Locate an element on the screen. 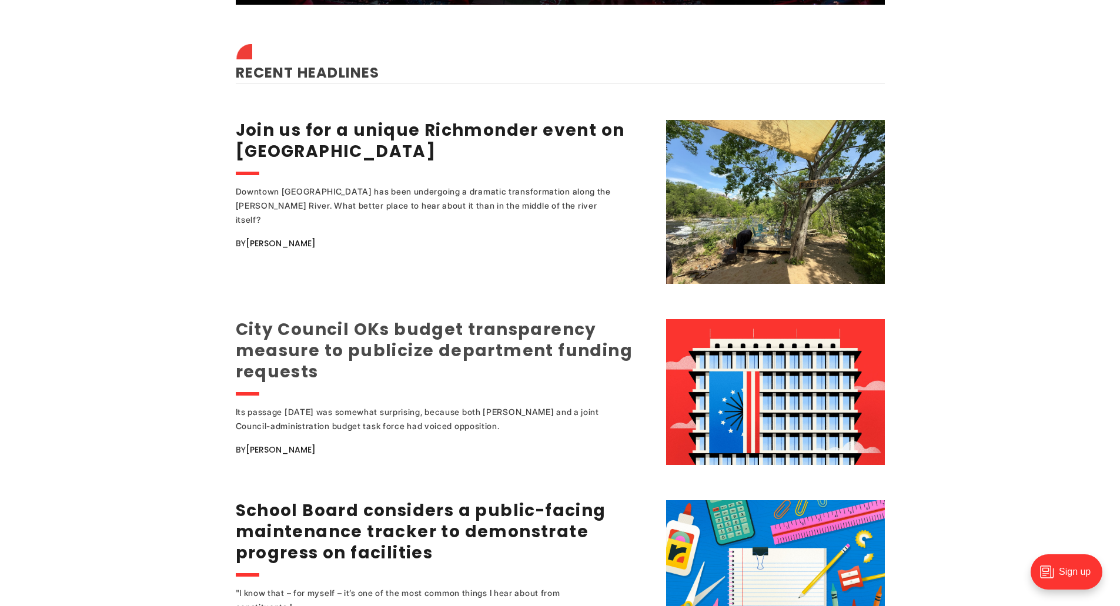 The height and width of the screenshot is (606, 1120). a: City Council OKs budget transparency measure to publicize department funding requests is located at coordinates (434, 350).